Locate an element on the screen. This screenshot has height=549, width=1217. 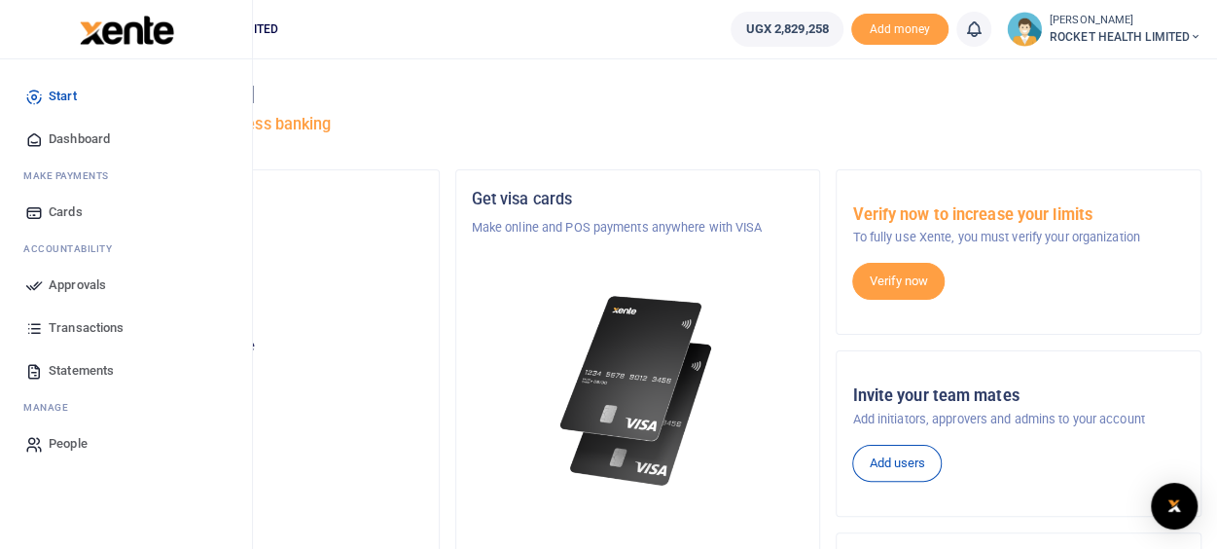
li: Wallet ballance is located at coordinates (786, 29).